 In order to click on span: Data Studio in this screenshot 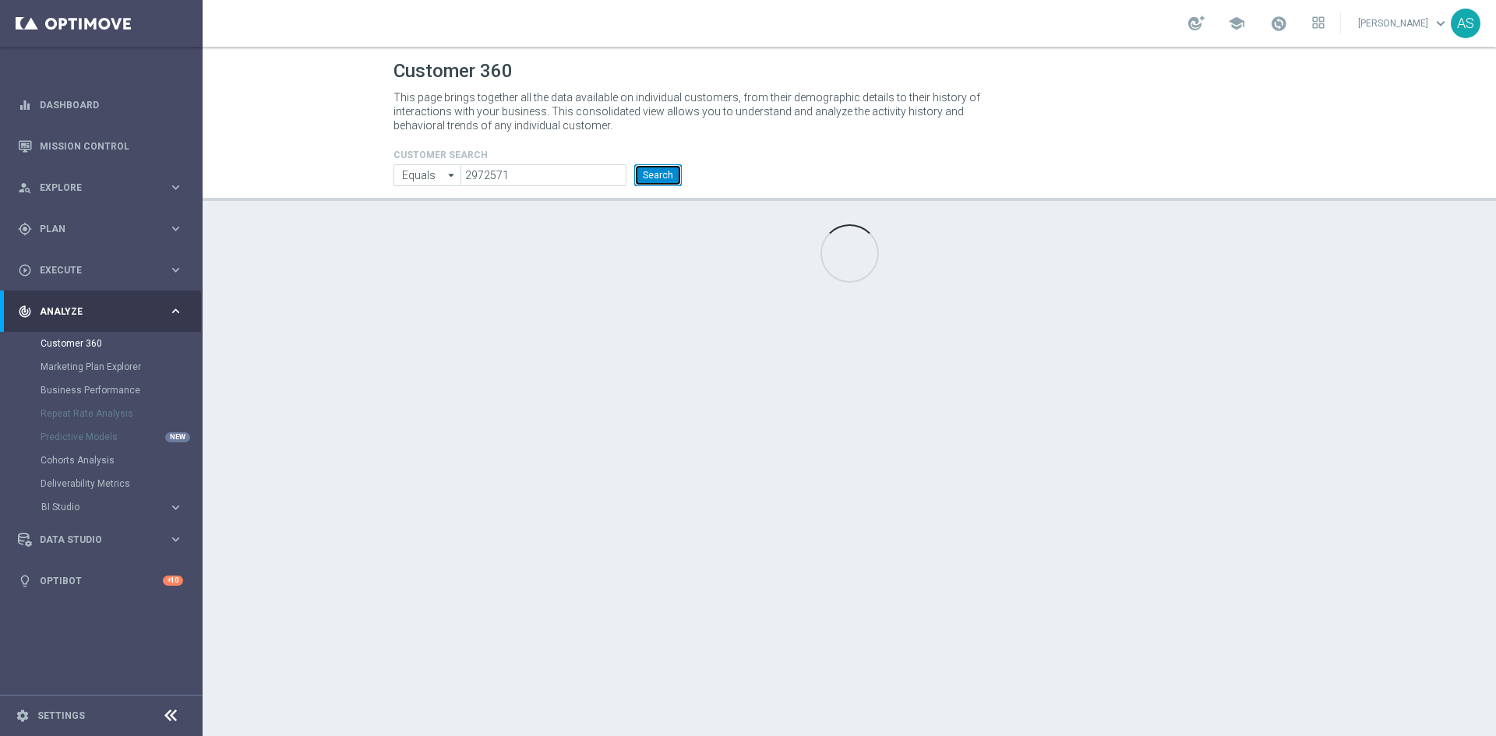, I will do `click(104, 540)`.